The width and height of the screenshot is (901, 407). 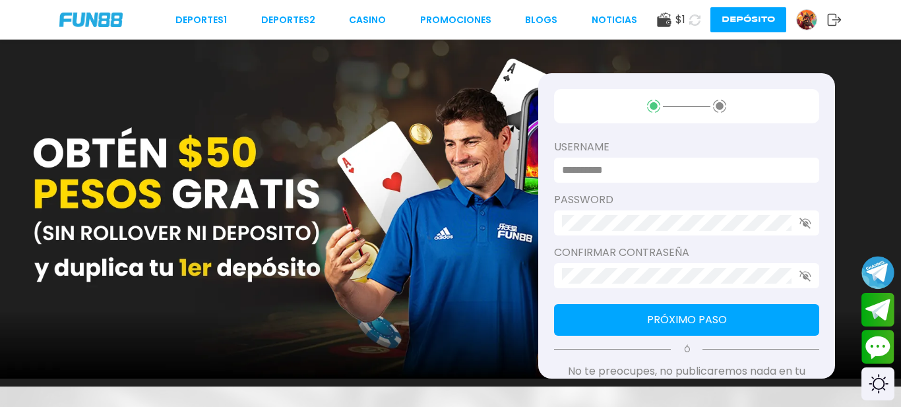 I want to click on button: Contact customer service, so click(x=878, y=347).